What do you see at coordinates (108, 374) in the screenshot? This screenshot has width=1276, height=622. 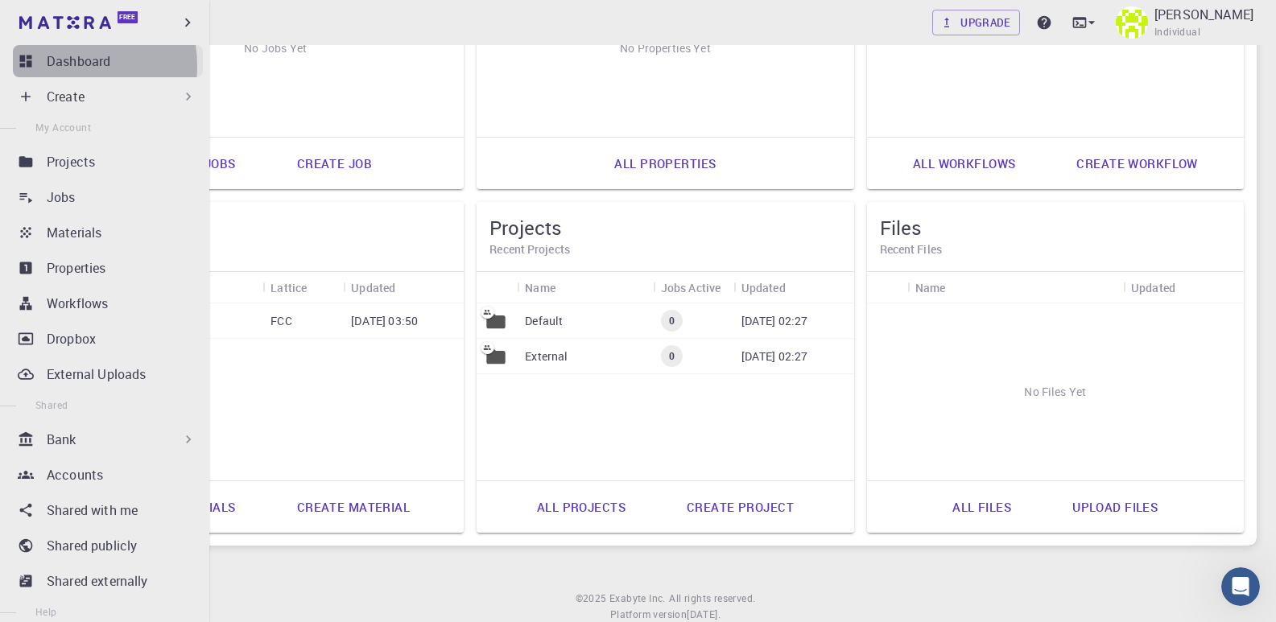 I see `a: External Uploads` at bounding box center [108, 374].